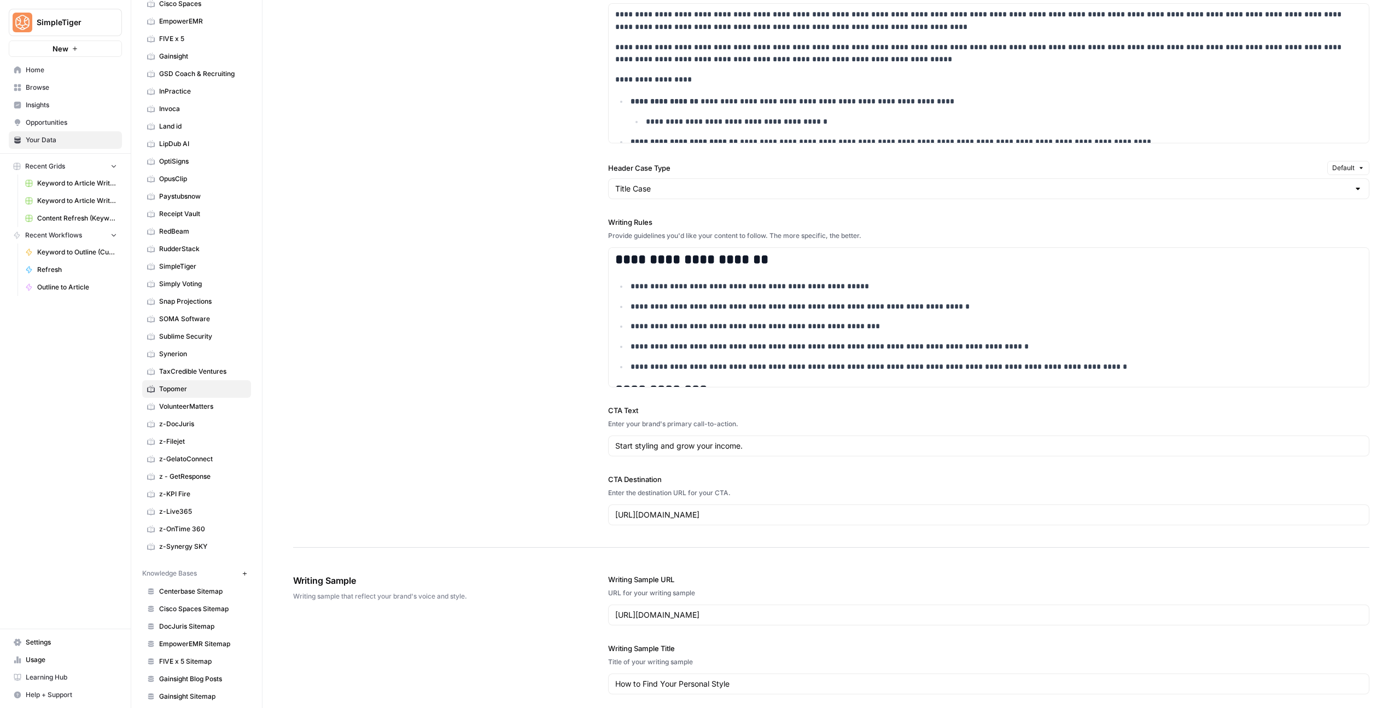 Image resolution: width=1400 pixels, height=708 pixels. What do you see at coordinates (196, 231) in the screenshot?
I see `a: RedBeam` at bounding box center [196, 231].